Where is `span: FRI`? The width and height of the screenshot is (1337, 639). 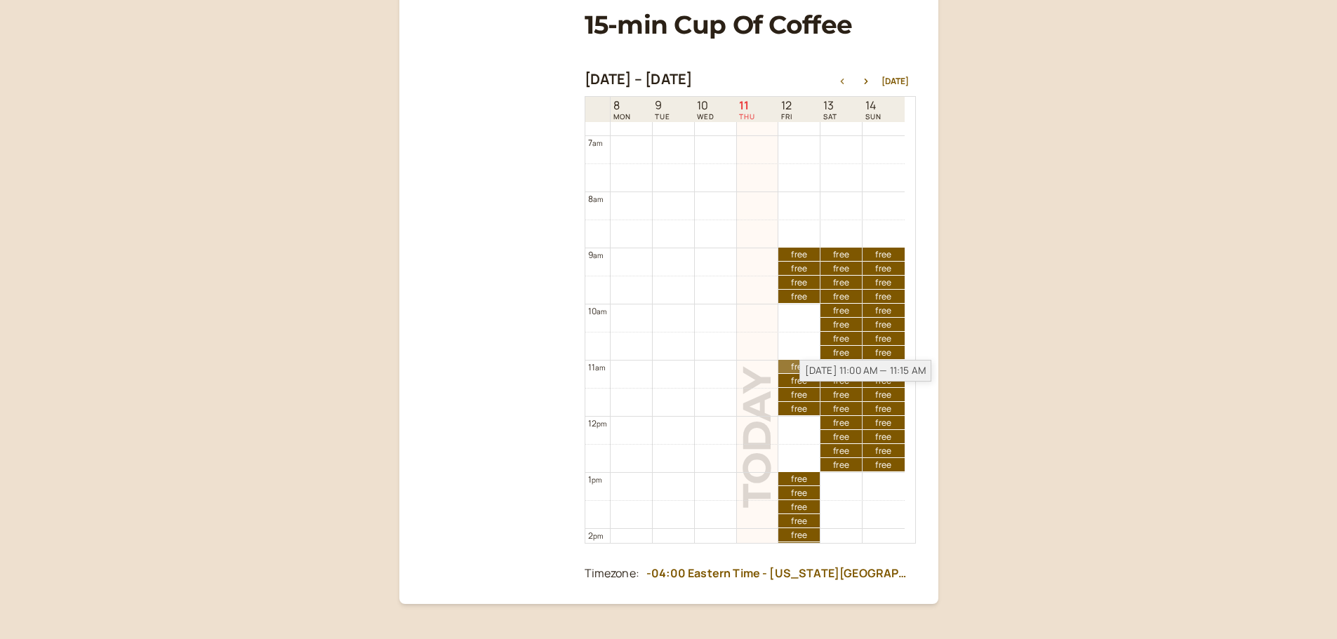
span: FRI is located at coordinates (787, 116).